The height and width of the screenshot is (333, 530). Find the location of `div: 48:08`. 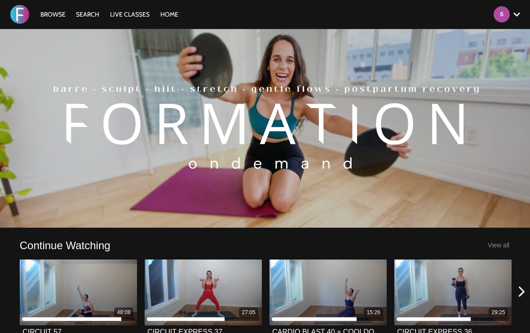

div: 48:08 is located at coordinates (124, 313).